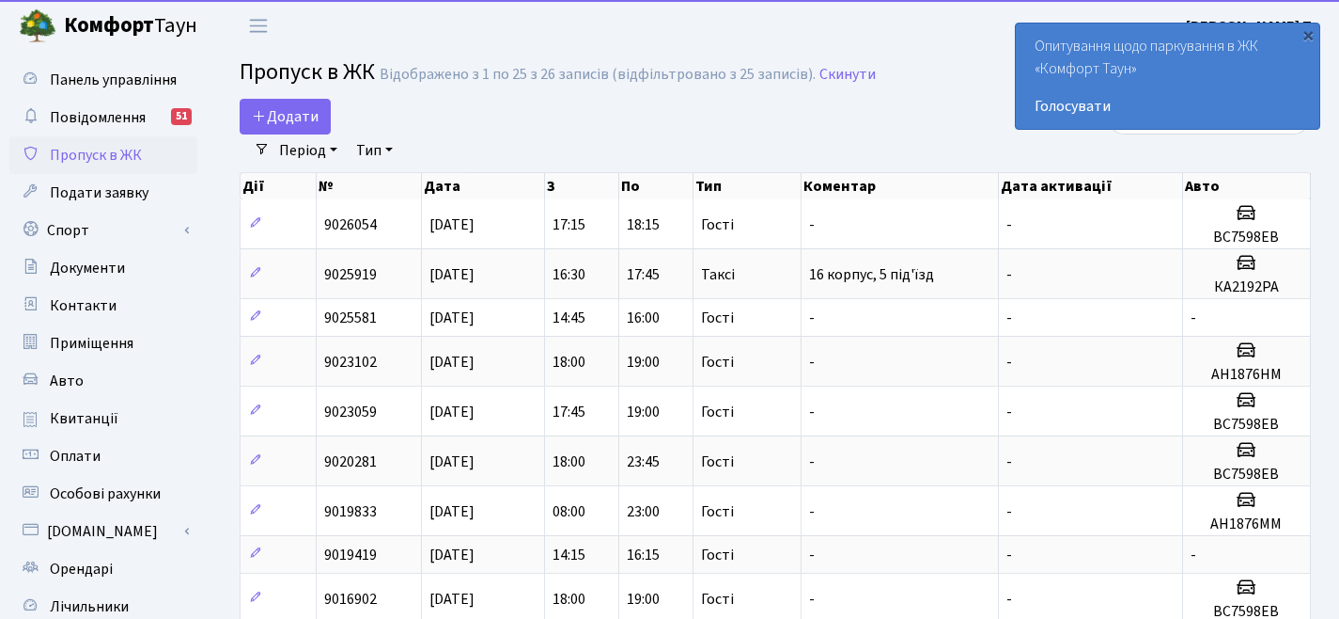 This screenshot has height=619, width=1339. What do you see at coordinates (569, 555) in the screenshot?
I see `span: 14:15` at bounding box center [569, 555].